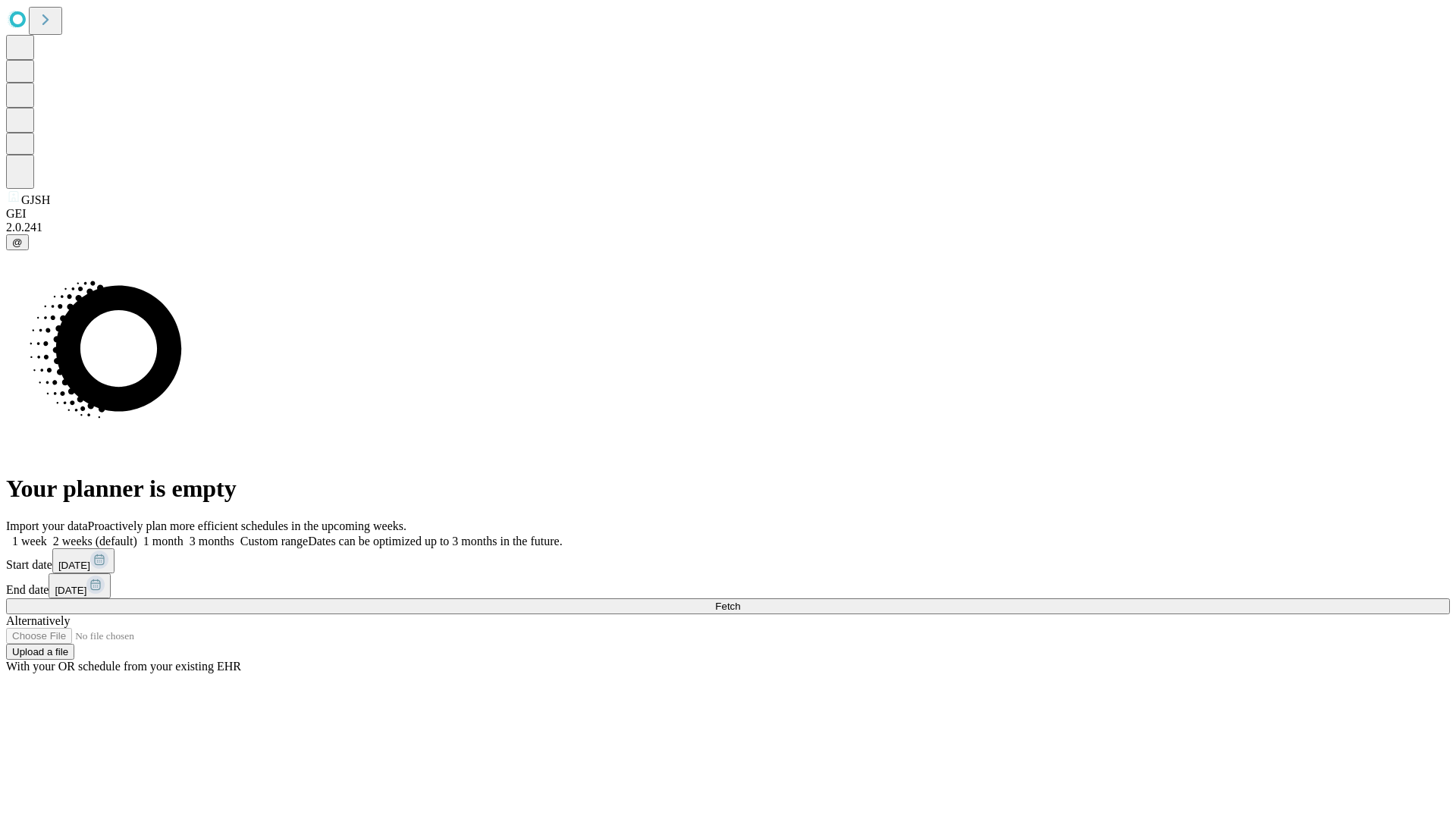 This screenshot has width=1456, height=819. I want to click on div: End date, so click(728, 585).